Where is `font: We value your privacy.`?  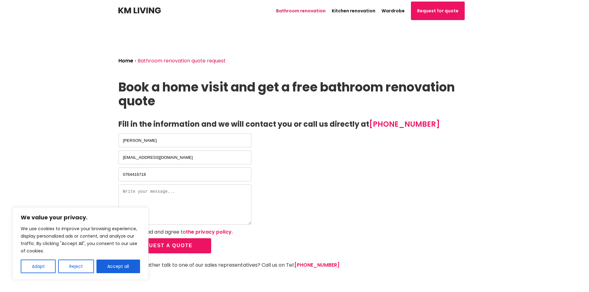
font: We value your privacy. is located at coordinates (54, 217).